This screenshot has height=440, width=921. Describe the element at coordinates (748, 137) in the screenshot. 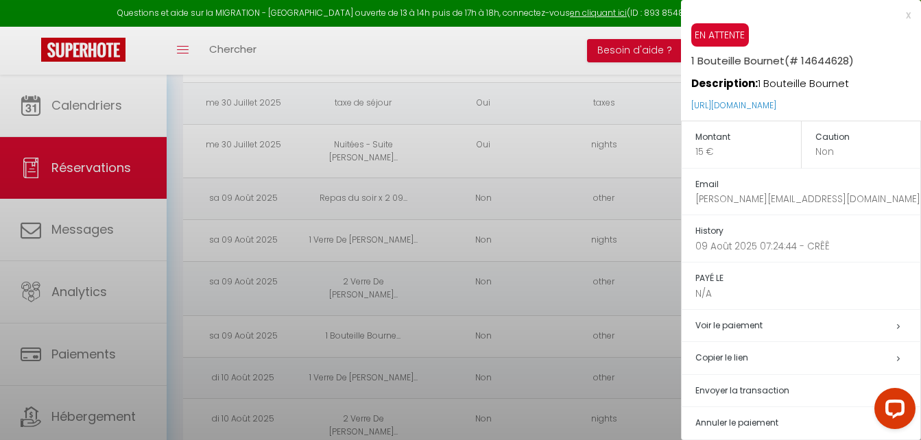

I see `h5: Montant` at that location.